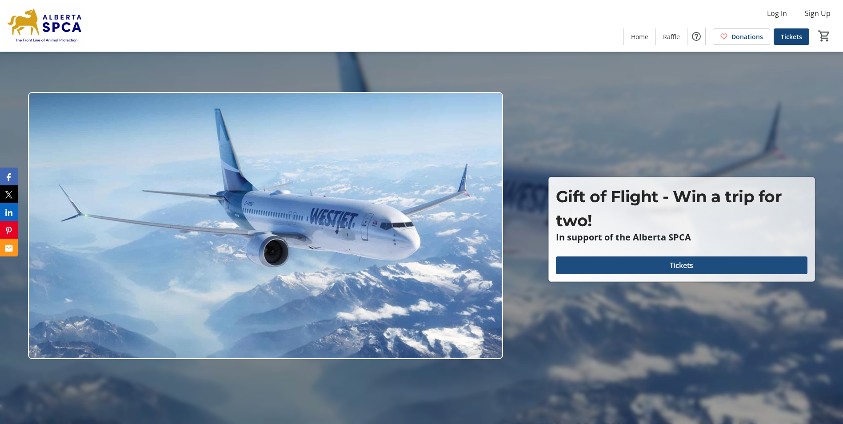  Describe the element at coordinates (265, 225) in the screenshot. I see `img: Campaign CTA Media Photo` at that location.